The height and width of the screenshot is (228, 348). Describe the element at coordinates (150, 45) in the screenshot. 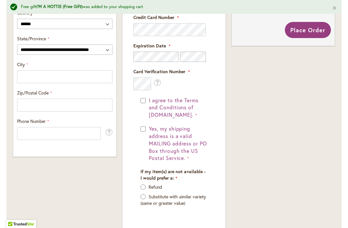

I see `span: Expiration Date` at that location.